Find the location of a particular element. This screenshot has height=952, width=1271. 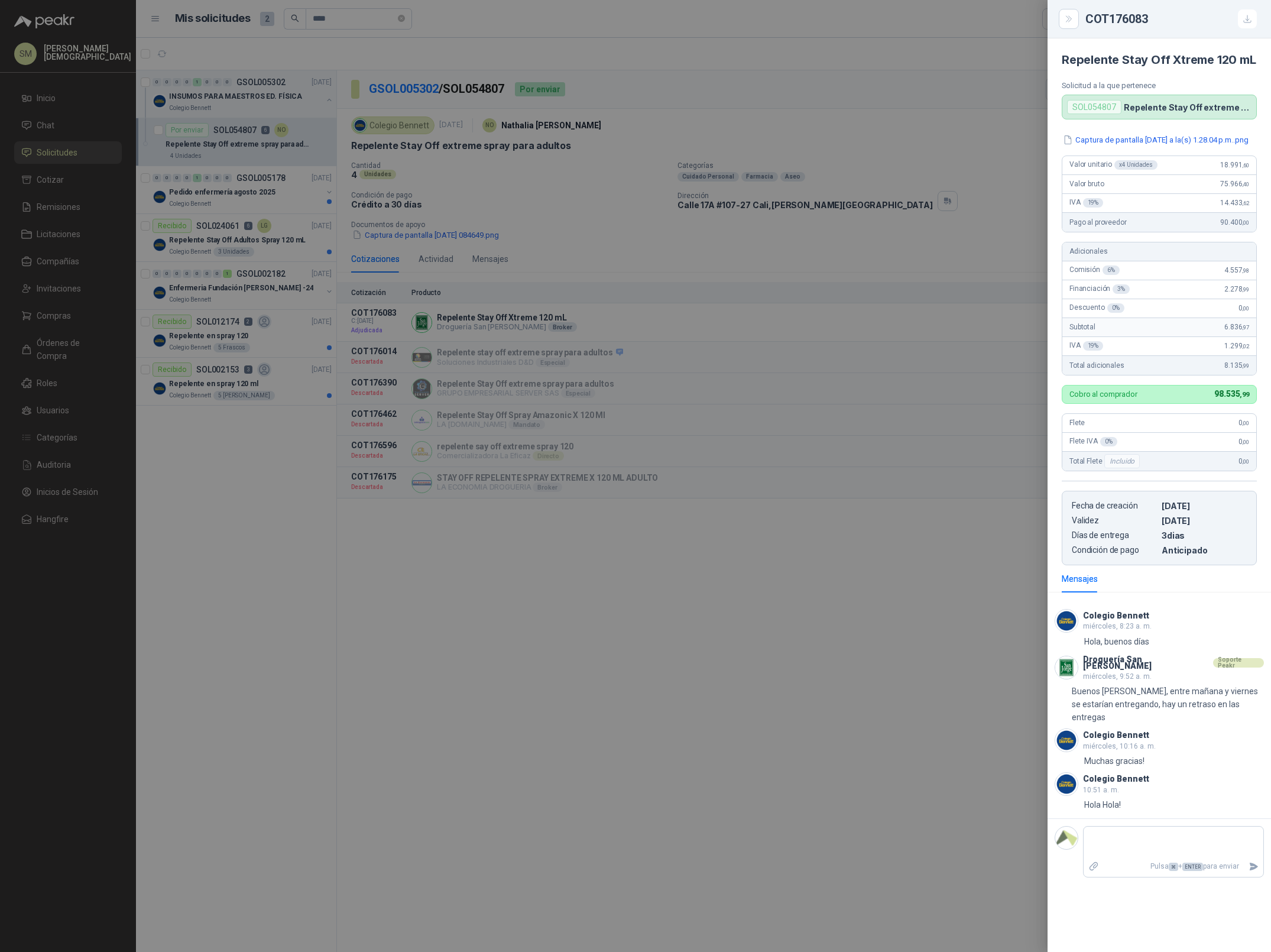

p: Anticipado is located at coordinates (1204, 550).